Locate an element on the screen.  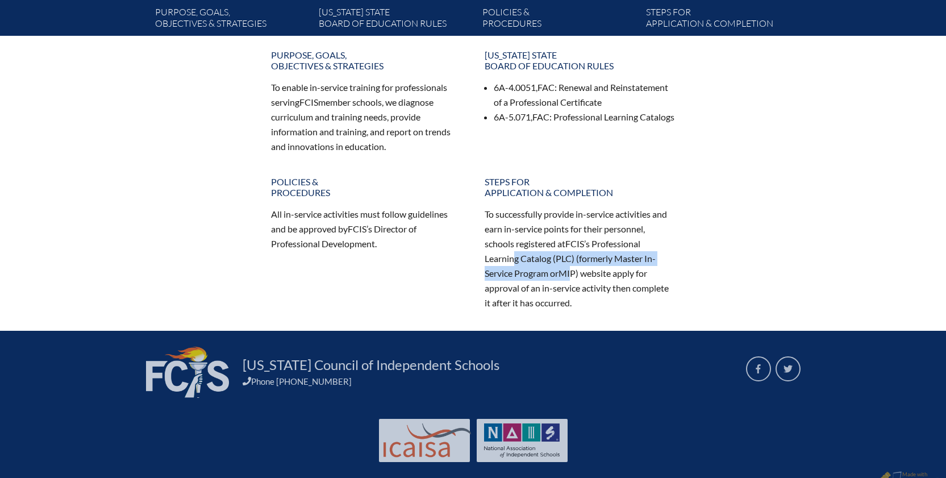
li: 6A-5.071, : Professional Learning Catalogs is located at coordinates (585, 117).